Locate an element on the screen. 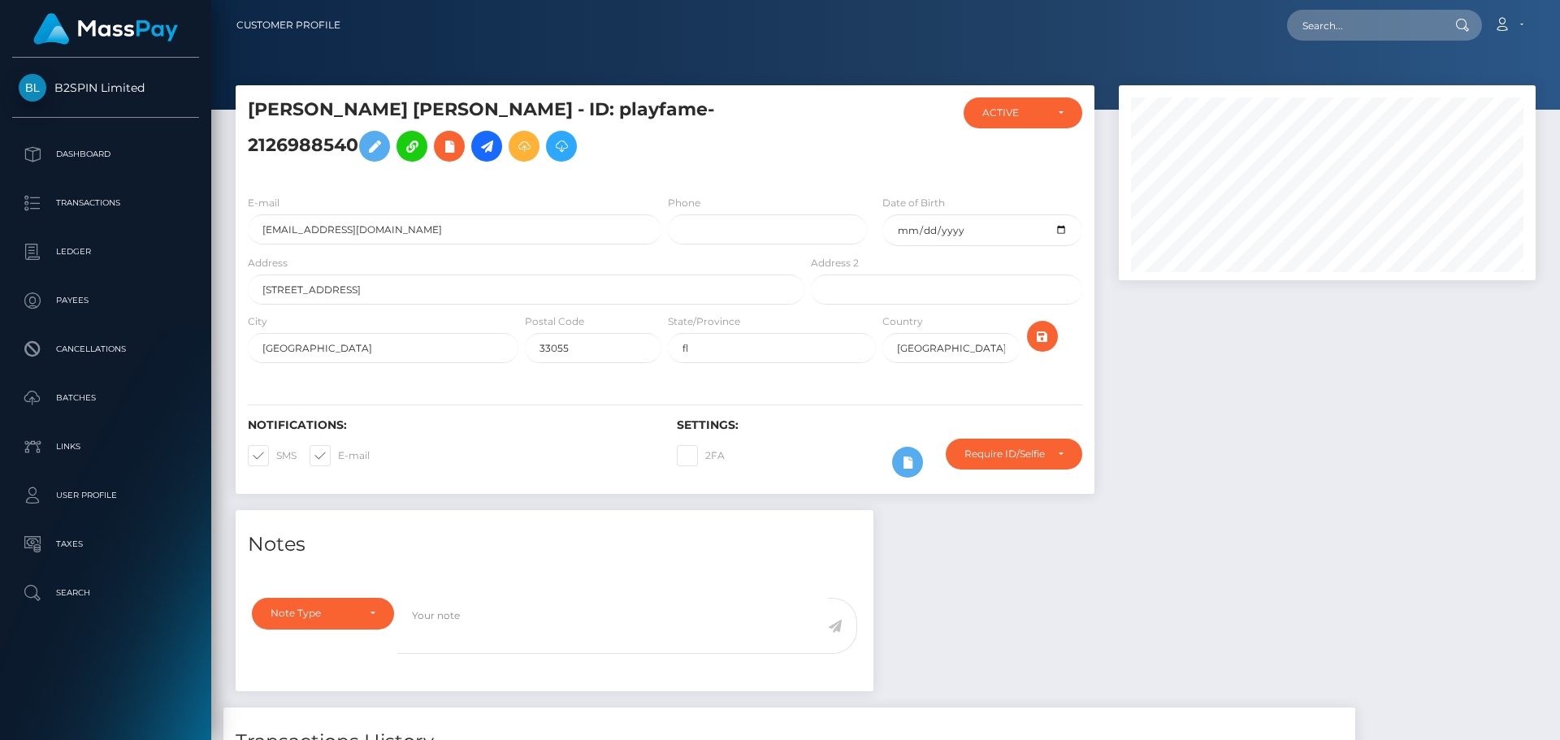  a: Dashboard is located at coordinates (106, 154).